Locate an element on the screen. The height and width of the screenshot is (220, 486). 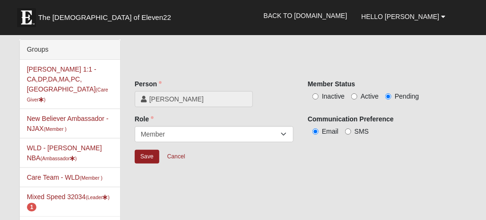
a: Block Configuration (Alt-B) is located at coordinates (455, 210).